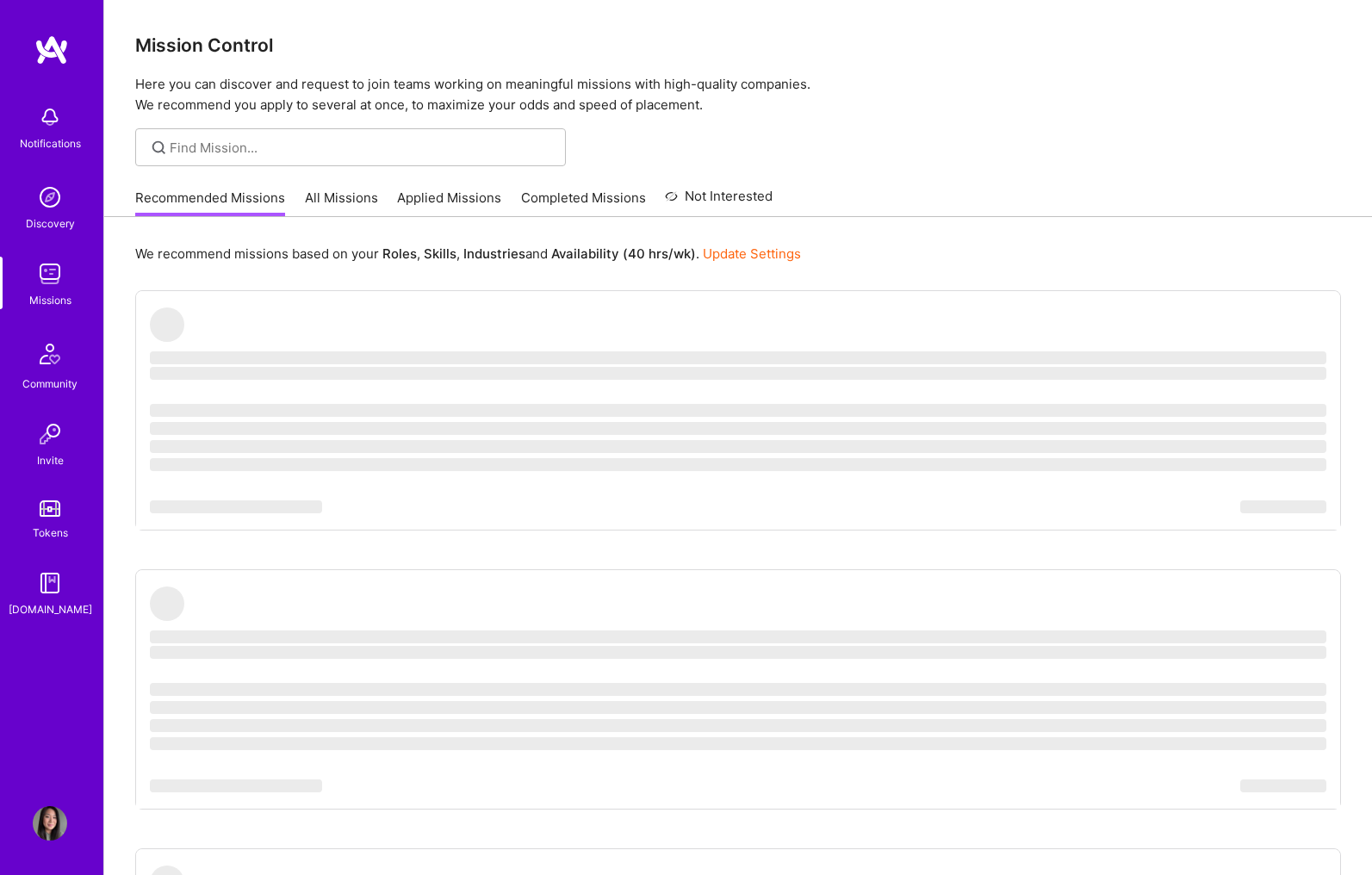  Describe the element at coordinates (50, 143) in the screenshot. I see `div: Notifications` at that location.